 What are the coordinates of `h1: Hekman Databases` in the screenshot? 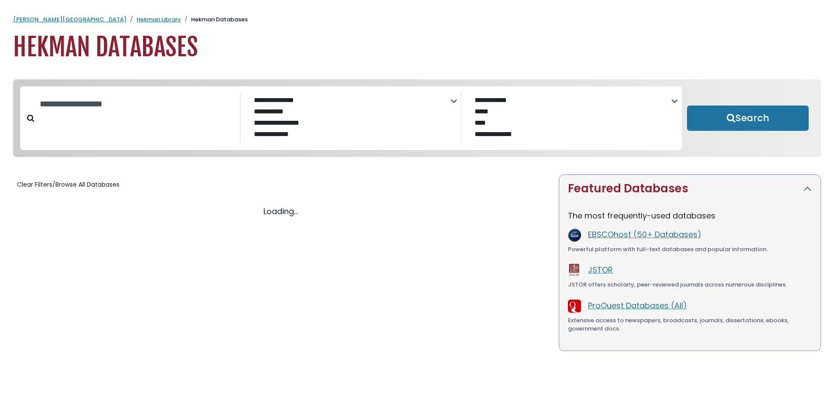 It's located at (417, 47).